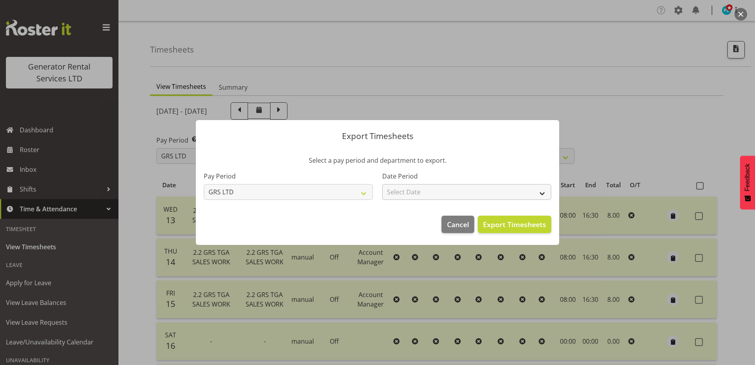 The image size is (755, 365). Describe the element at coordinates (378, 136) in the screenshot. I see `p: Export Timesheets` at that location.